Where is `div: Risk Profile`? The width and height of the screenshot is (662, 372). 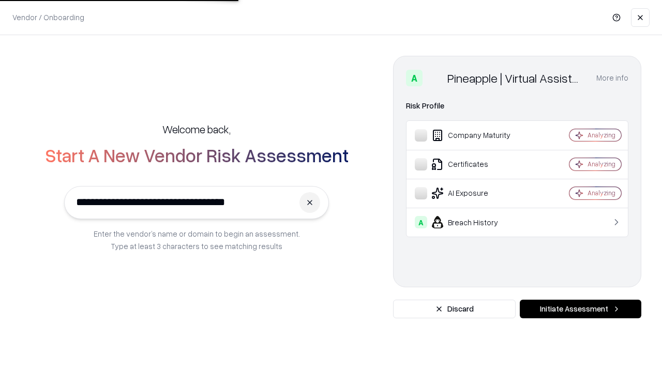
div: Risk Profile is located at coordinates (517, 106).